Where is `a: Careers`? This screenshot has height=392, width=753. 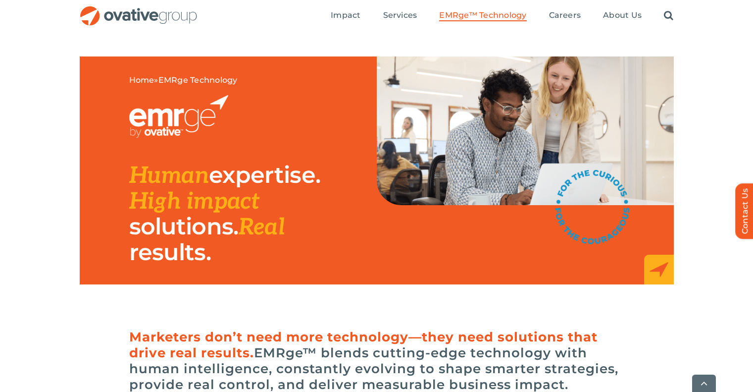 a: Careers is located at coordinates (565, 16).